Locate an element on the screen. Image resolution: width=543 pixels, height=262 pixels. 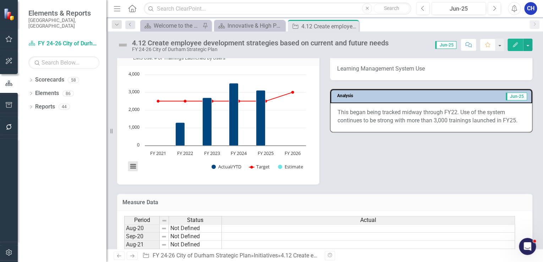
text: FY 2026 is located at coordinates (292, 153).